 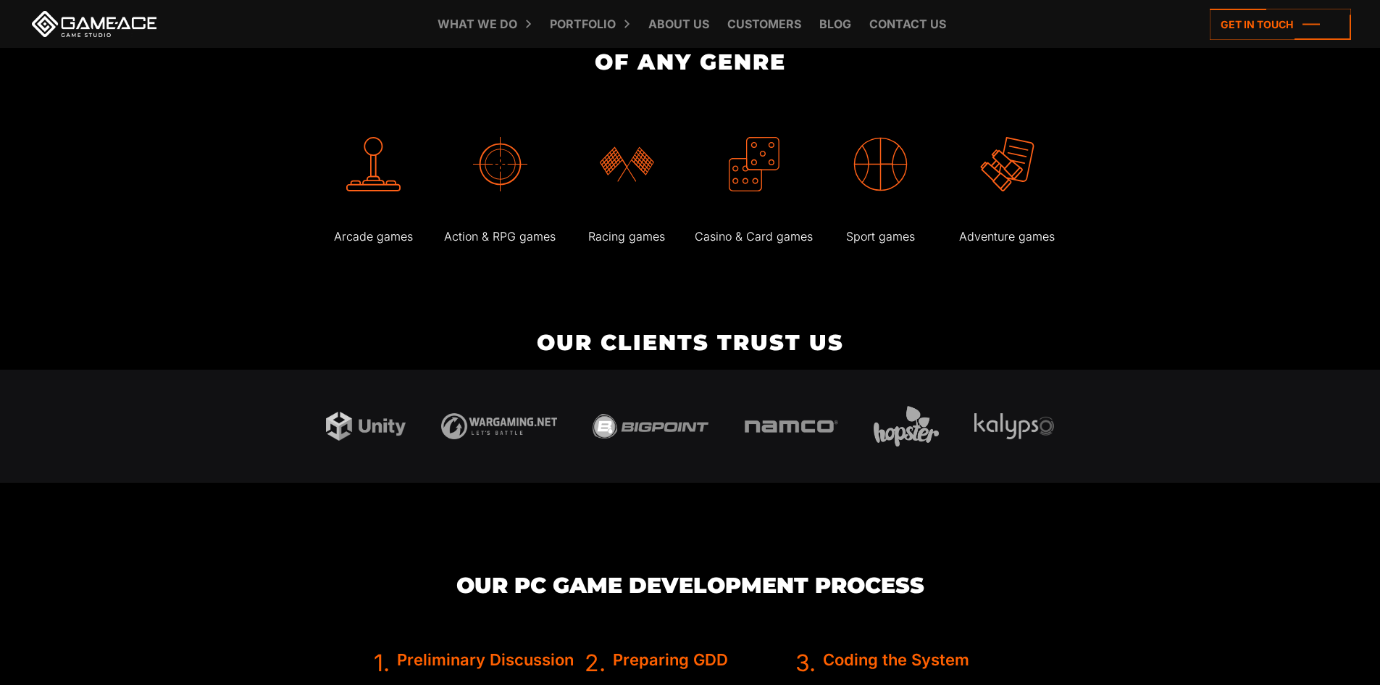 What do you see at coordinates (690, 585) in the screenshot?
I see `h3: Our PC Game Development Process` at bounding box center [690, 585].